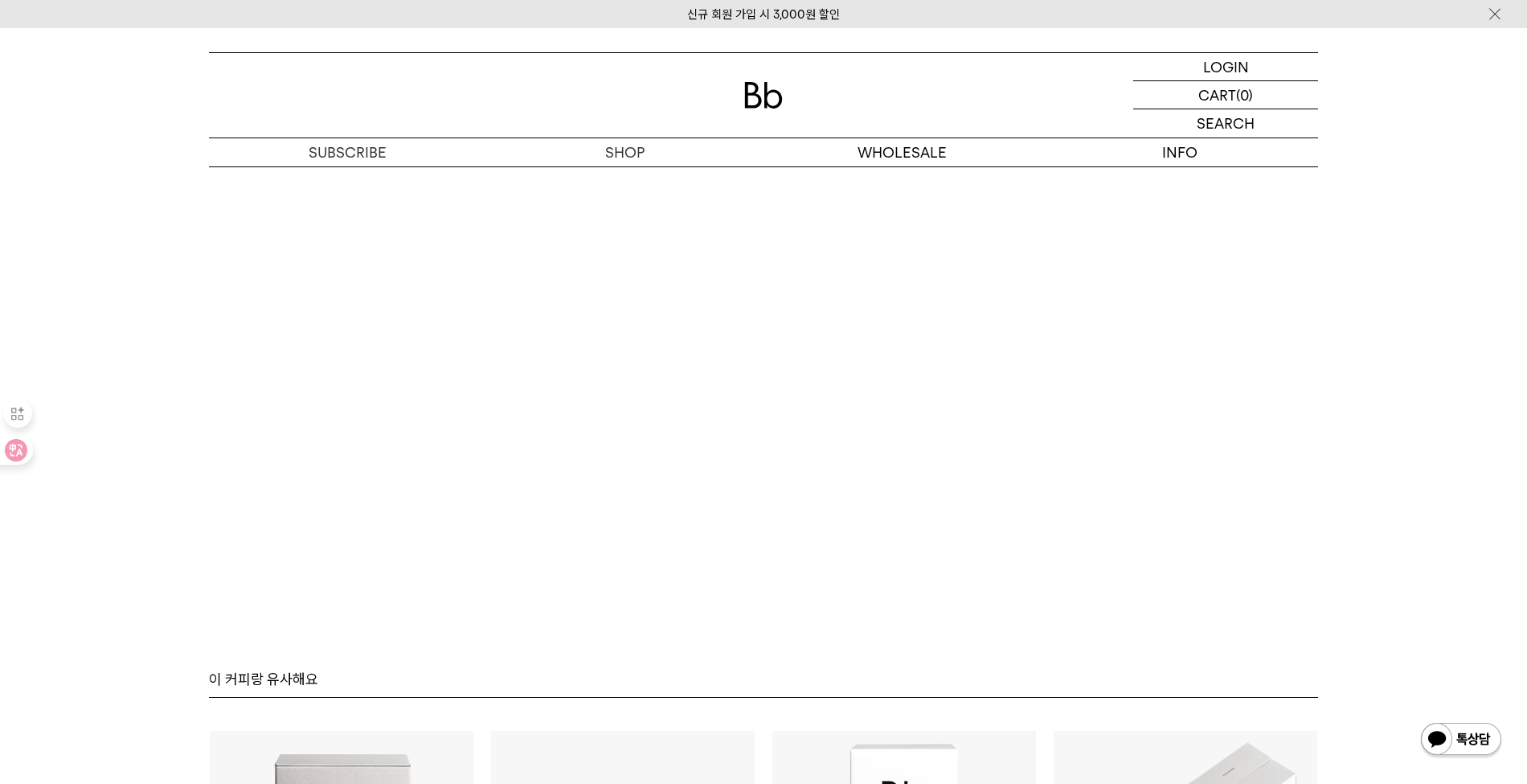 Image resolution: width=1527 pixels, height=784 pixels. What do you see at coordinates (1226, 123) in the screenshot?
I see `p: SEARCH` at bounding box center [1226, 123].